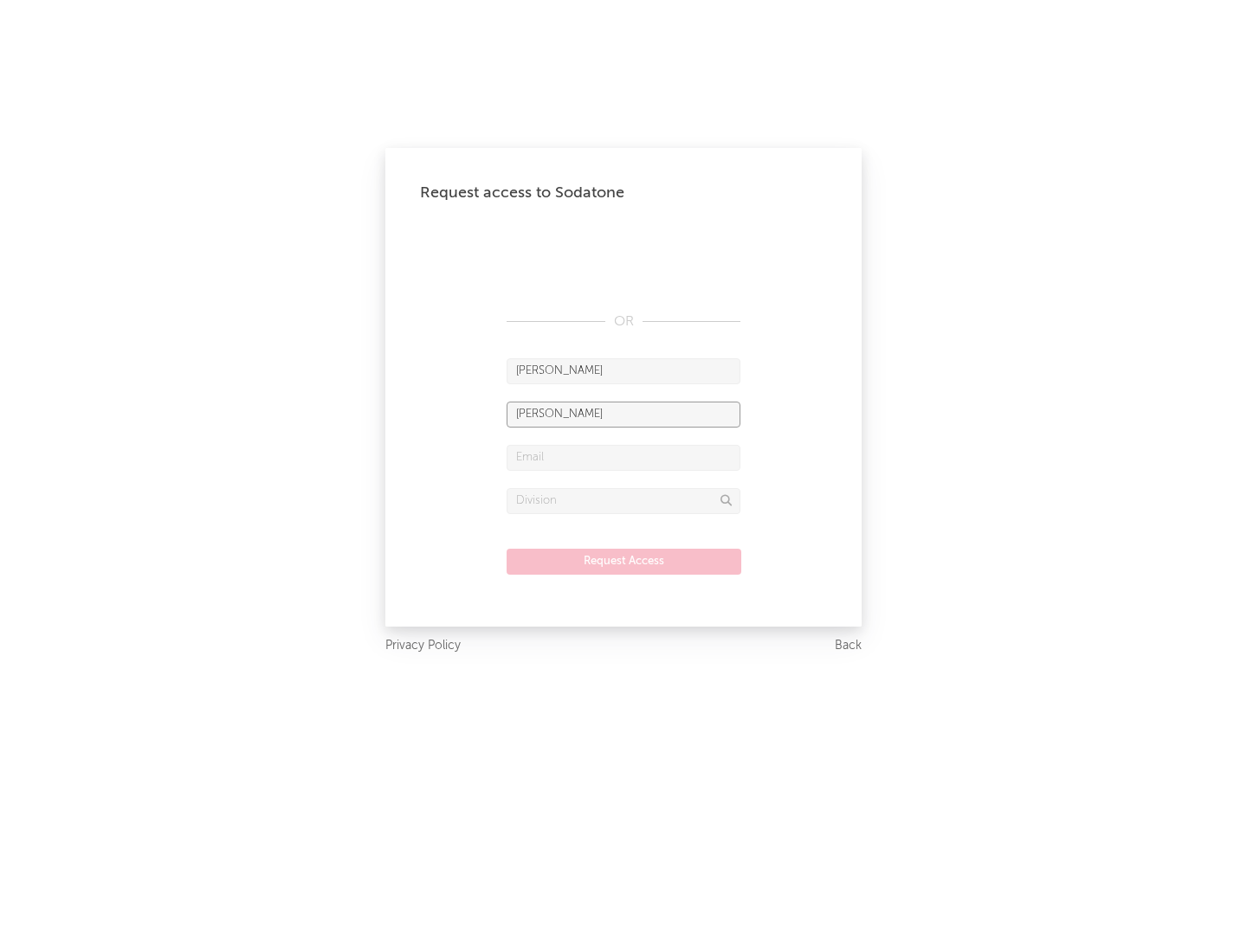  Describe the element at coordinates (624, 414) in the screenshot. I see `input: Last Name` at that location.